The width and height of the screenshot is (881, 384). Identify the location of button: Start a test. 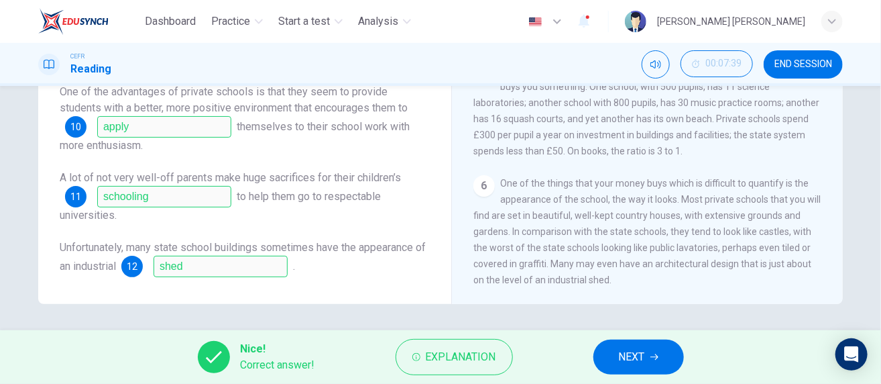
(311, 21).